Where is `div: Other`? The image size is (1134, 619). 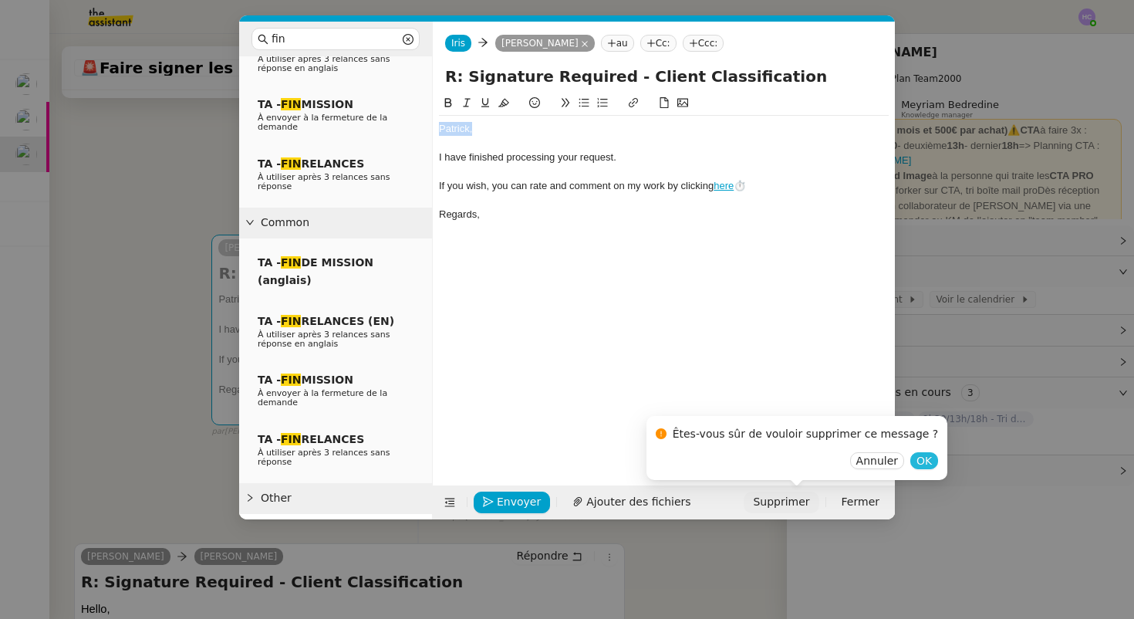 div: Other is located at coordinates (336, 498).